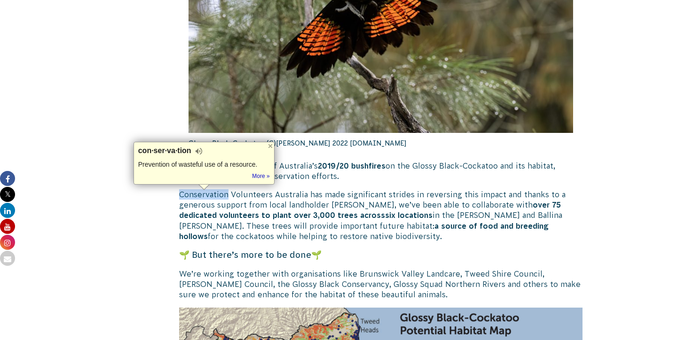 The height and width of the screenshot is (340, 677). I want to click on strong: 2019/20 bushfires, so click(352, 166).